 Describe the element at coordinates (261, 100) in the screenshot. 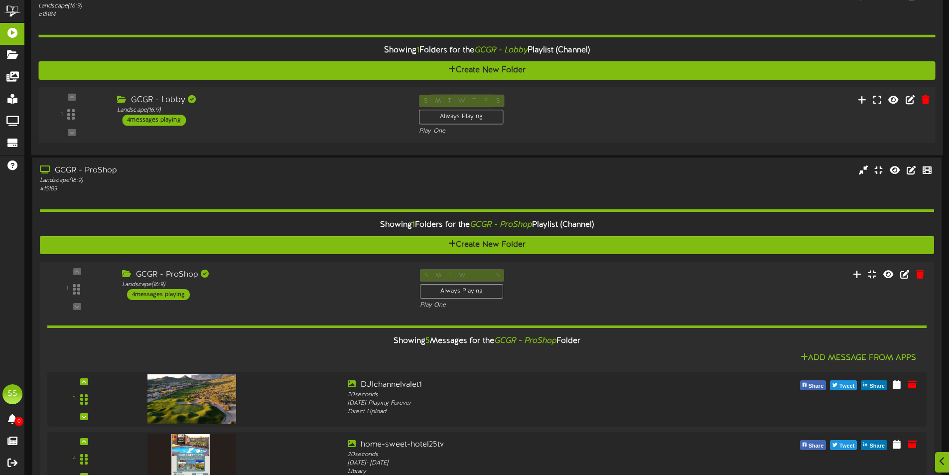

I see `div: GCGR - Lobby` at that location.